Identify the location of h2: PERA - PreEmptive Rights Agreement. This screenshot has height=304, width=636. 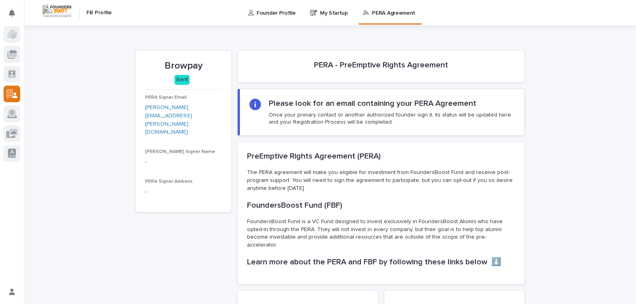
(381, 65).